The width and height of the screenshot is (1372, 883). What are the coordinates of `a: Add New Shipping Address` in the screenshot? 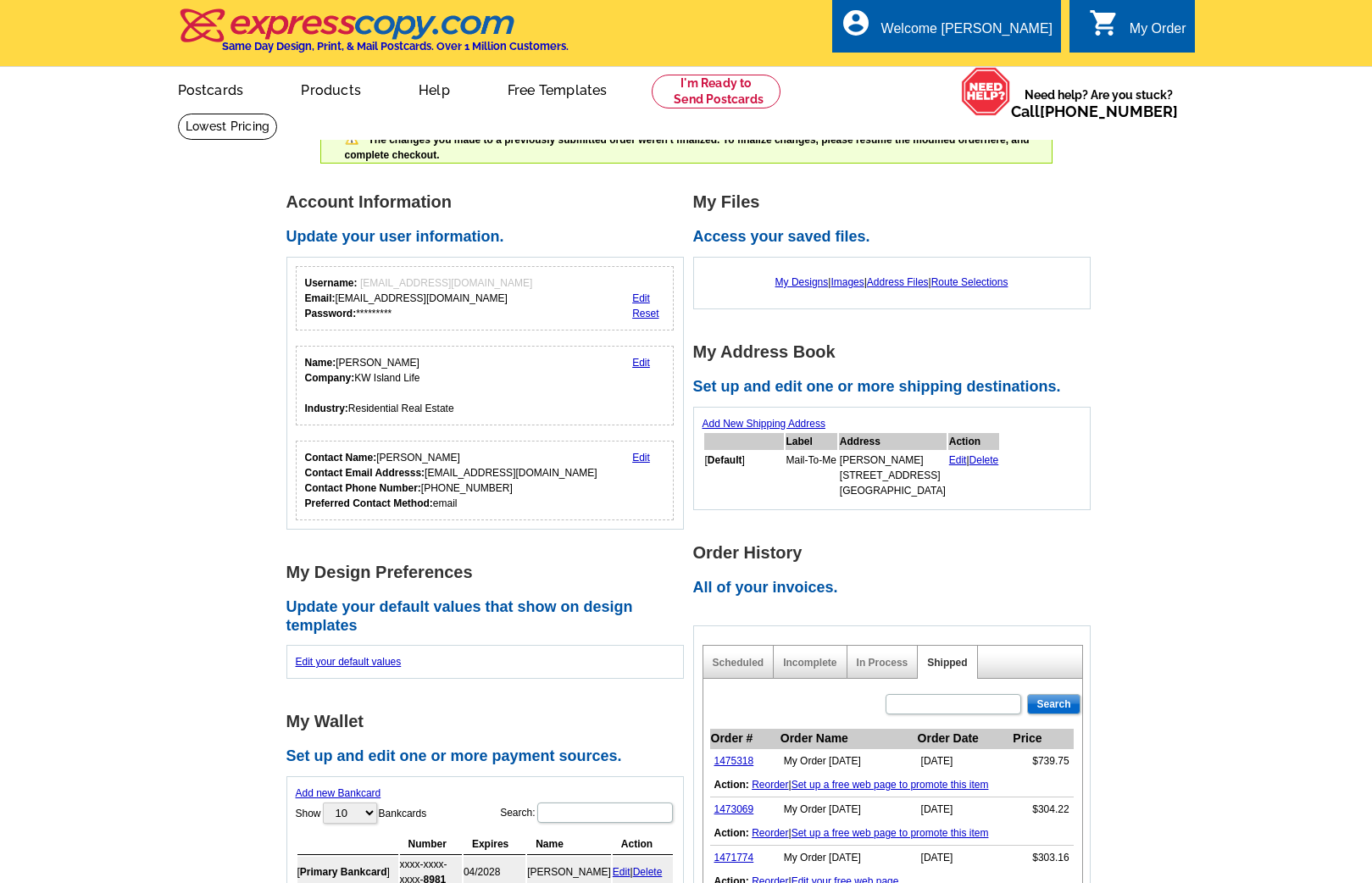 It's located at (763, 424).